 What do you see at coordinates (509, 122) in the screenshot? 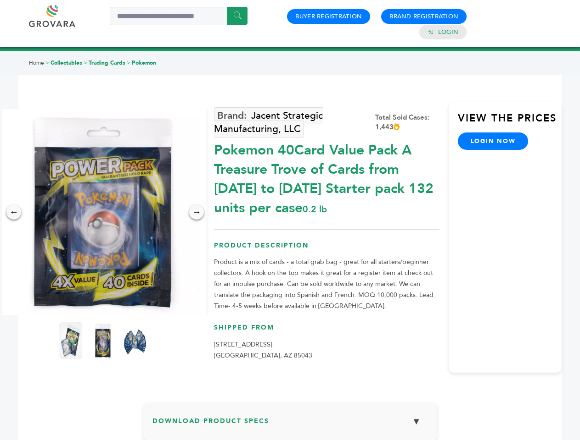
I see `h3: View the Prices` at bounding box center [509, 122].